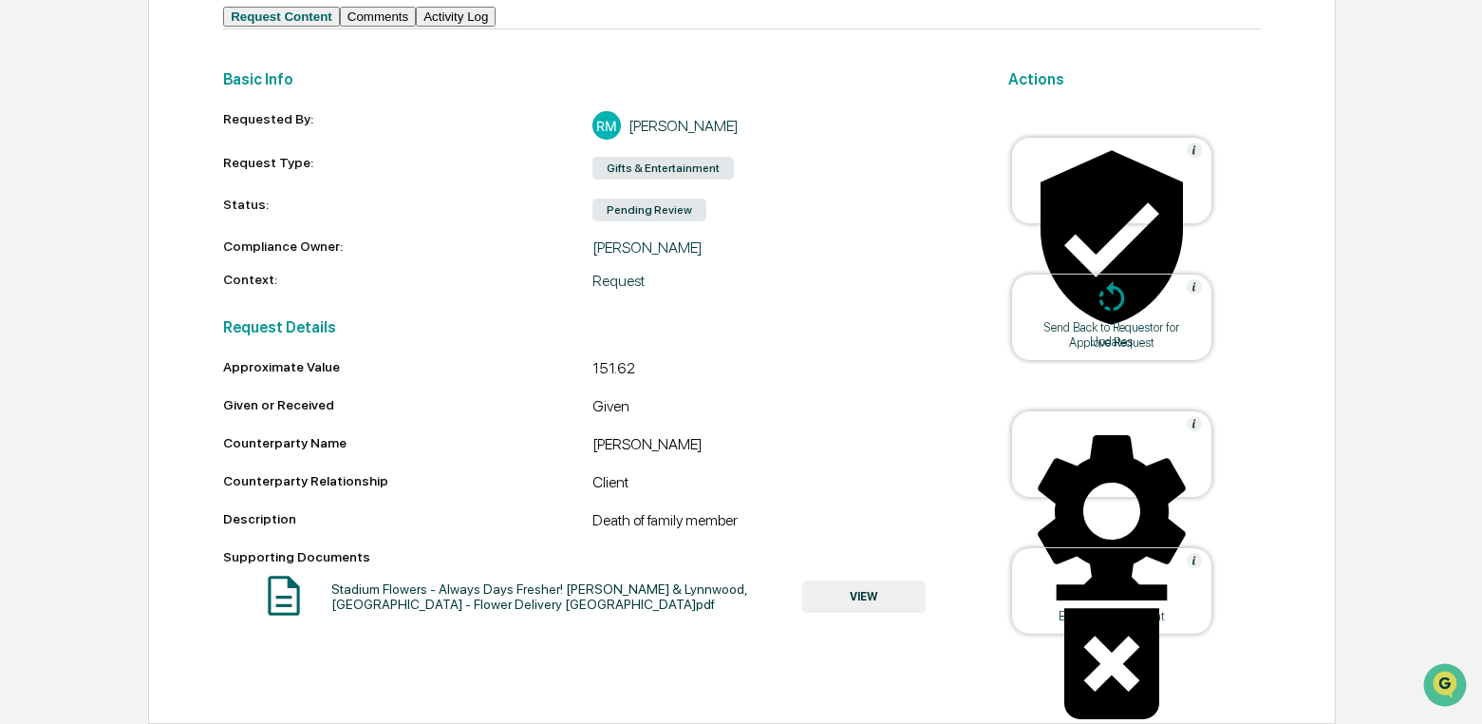  What do you see at coordinates (407, 405) in the screenshot?
I see `div: Given or Received` at bounding box center [407, 405].